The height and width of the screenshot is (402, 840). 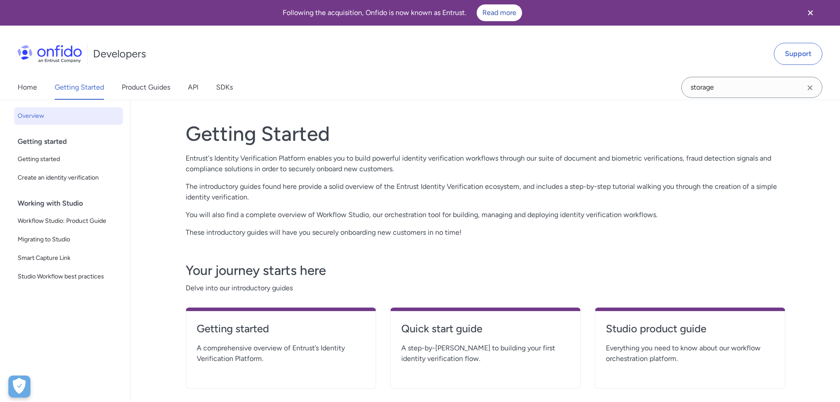 What do you see at coordinates (19, 386) in the screenshot?
I see `button: Open Preferences` at bounding box center [19, 386].